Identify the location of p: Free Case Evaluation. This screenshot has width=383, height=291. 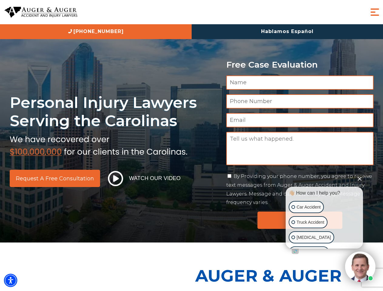
(300, 65).